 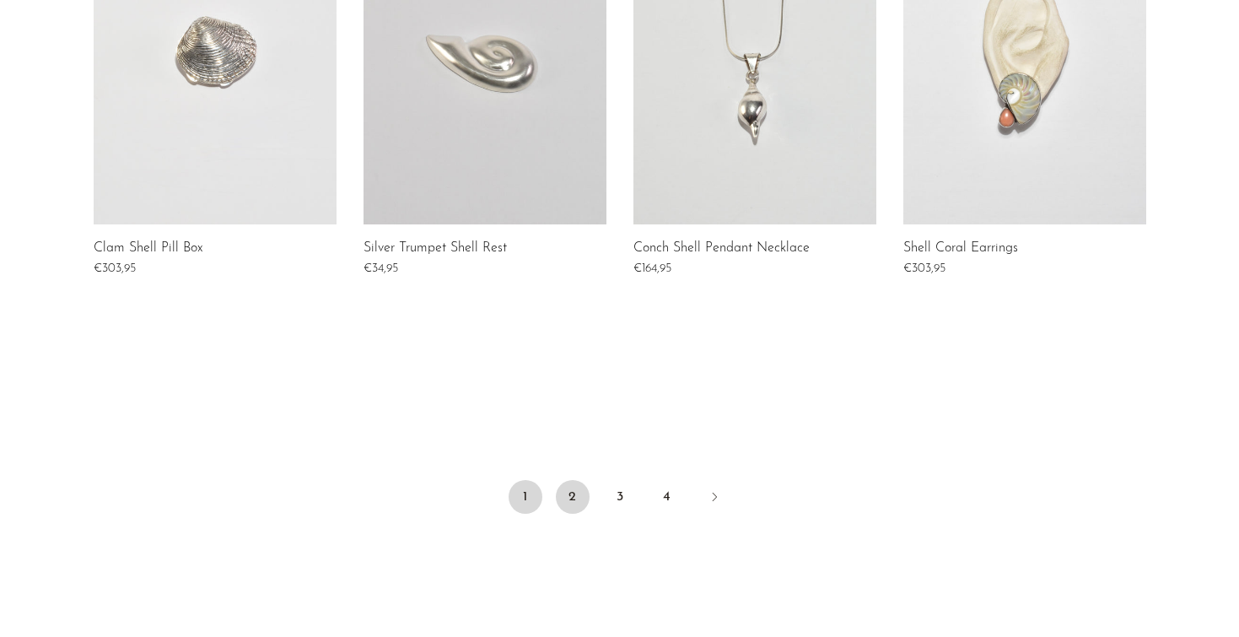 What do you see at coordinates (526, 497) in the screenshot?
I see `span: 1` at bounding box center [526, 497].